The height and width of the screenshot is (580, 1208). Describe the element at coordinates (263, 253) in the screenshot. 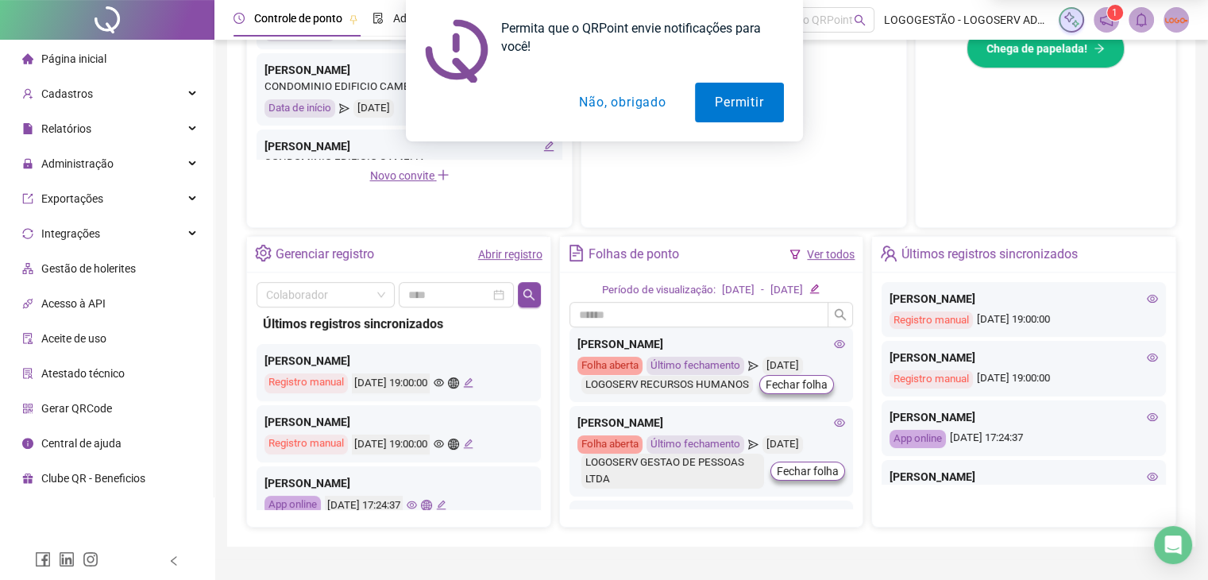

I see `span: setting` at that location.